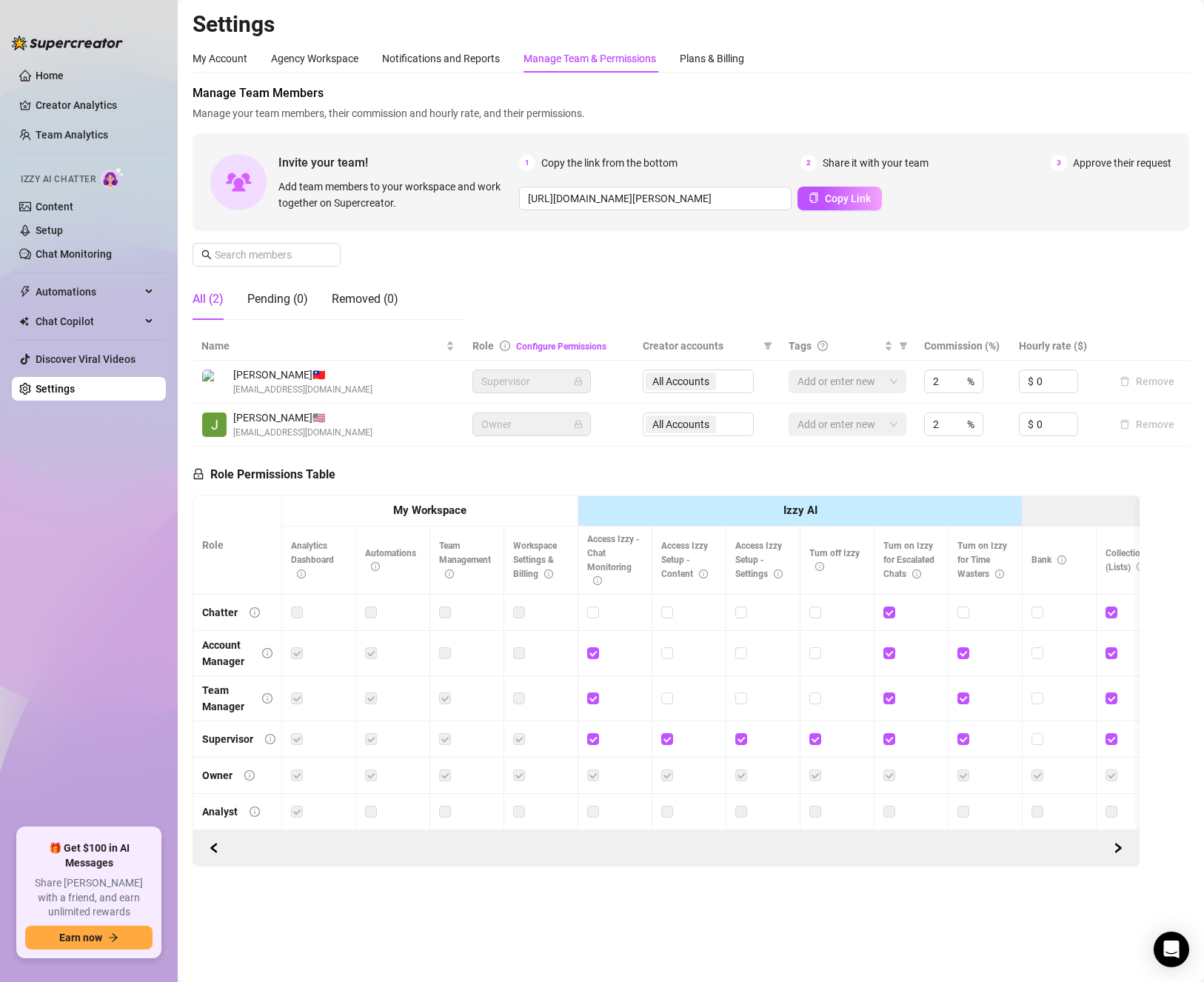  What do you see at coordinates (684, 560) in the screenshot?
I see `span: Access Izzy Setup - Content` at bounding box center [684, 560].